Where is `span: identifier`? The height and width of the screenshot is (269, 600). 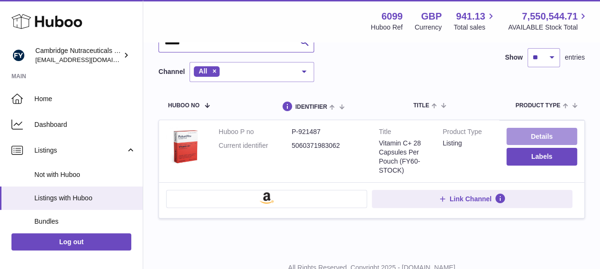 span: identifier is located at coordinates (311, 107).